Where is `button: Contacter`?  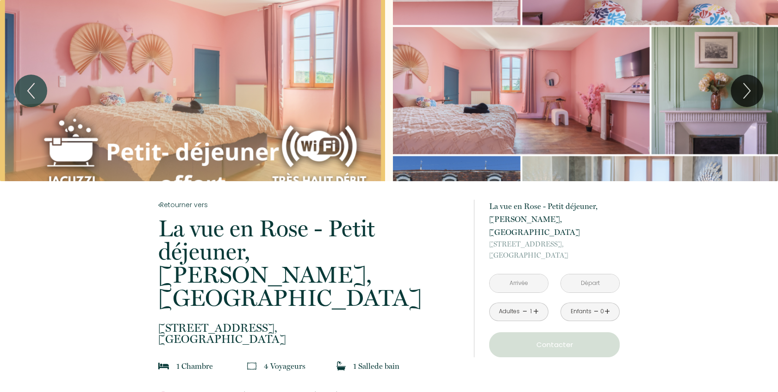
button: Contacter is located at coordinates (555, 344).